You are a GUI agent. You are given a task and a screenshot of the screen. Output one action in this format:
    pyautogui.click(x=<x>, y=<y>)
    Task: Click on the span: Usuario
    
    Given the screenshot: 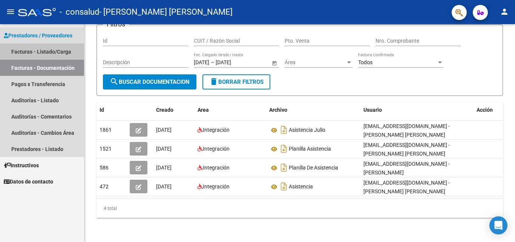 What is the action you would take?
    pyautogui.click(x=372, y=110)
    